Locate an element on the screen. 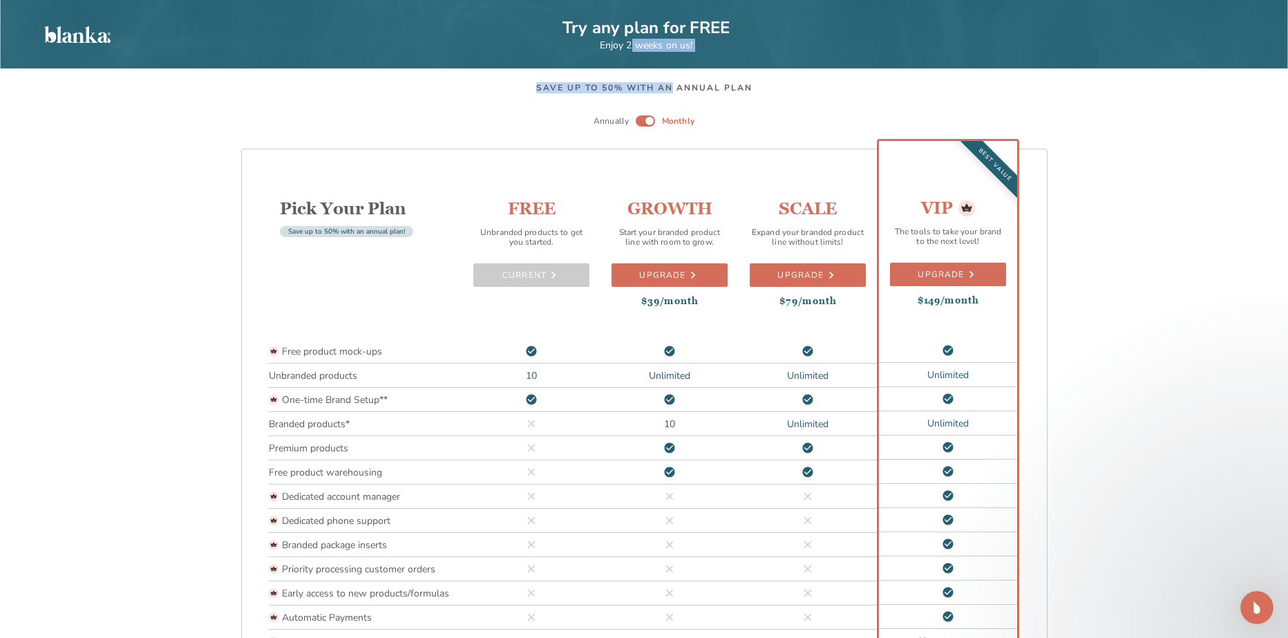  div: Close is located at coordinates (250, 35).